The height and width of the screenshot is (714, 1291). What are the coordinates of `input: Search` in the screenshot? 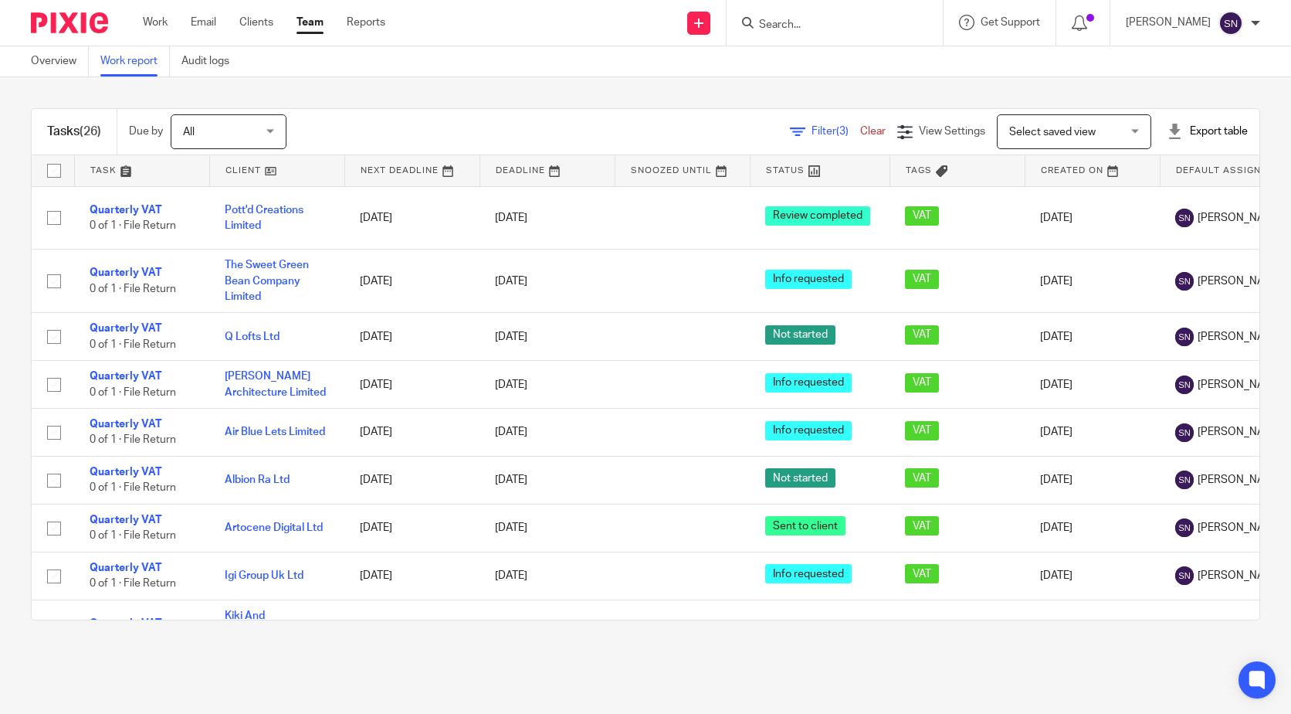 It's located at (827, 25).